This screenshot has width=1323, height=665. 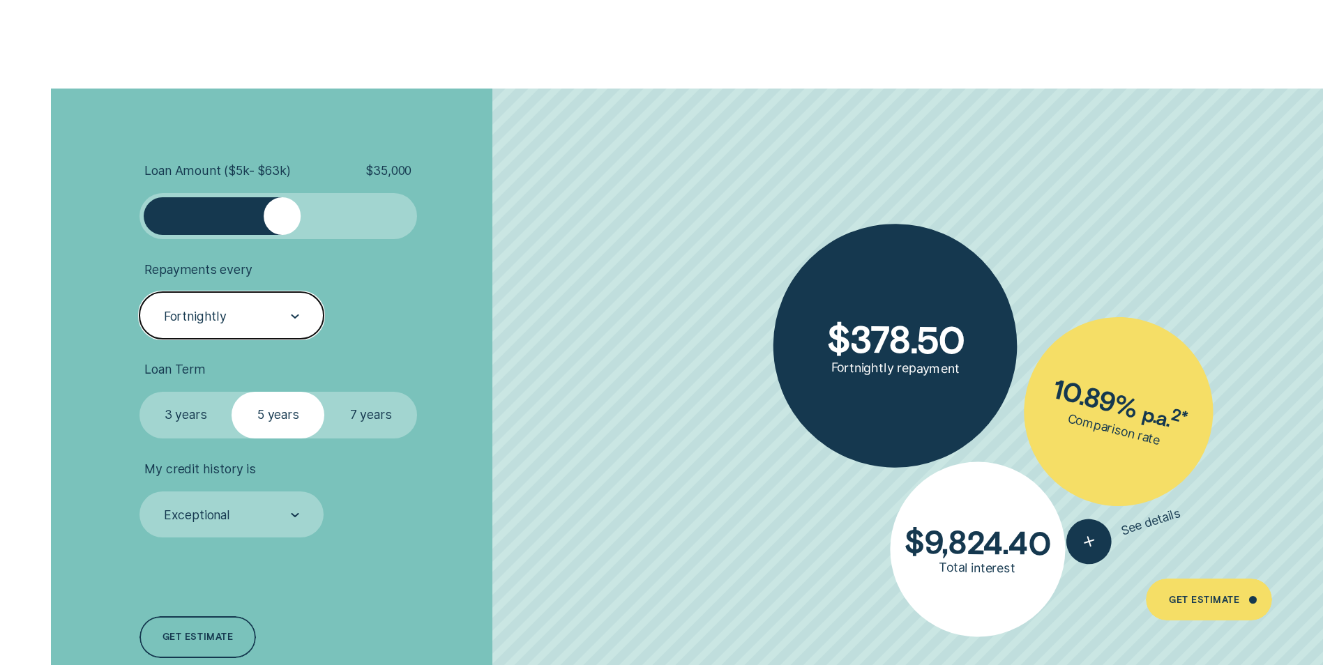 I want to click on label: 5 years, so click(x=278, y=415).